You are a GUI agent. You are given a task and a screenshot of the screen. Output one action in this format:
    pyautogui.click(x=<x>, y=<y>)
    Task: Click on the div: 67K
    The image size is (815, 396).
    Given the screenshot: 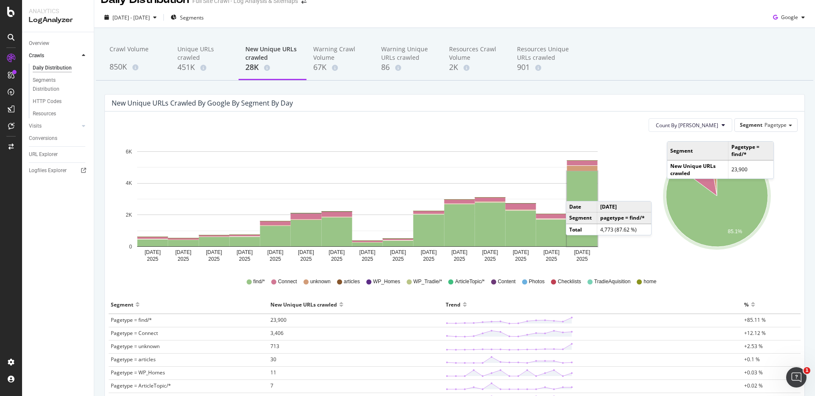 What is the action you would take?
    pyautogui.click(x=340, y=67)
    